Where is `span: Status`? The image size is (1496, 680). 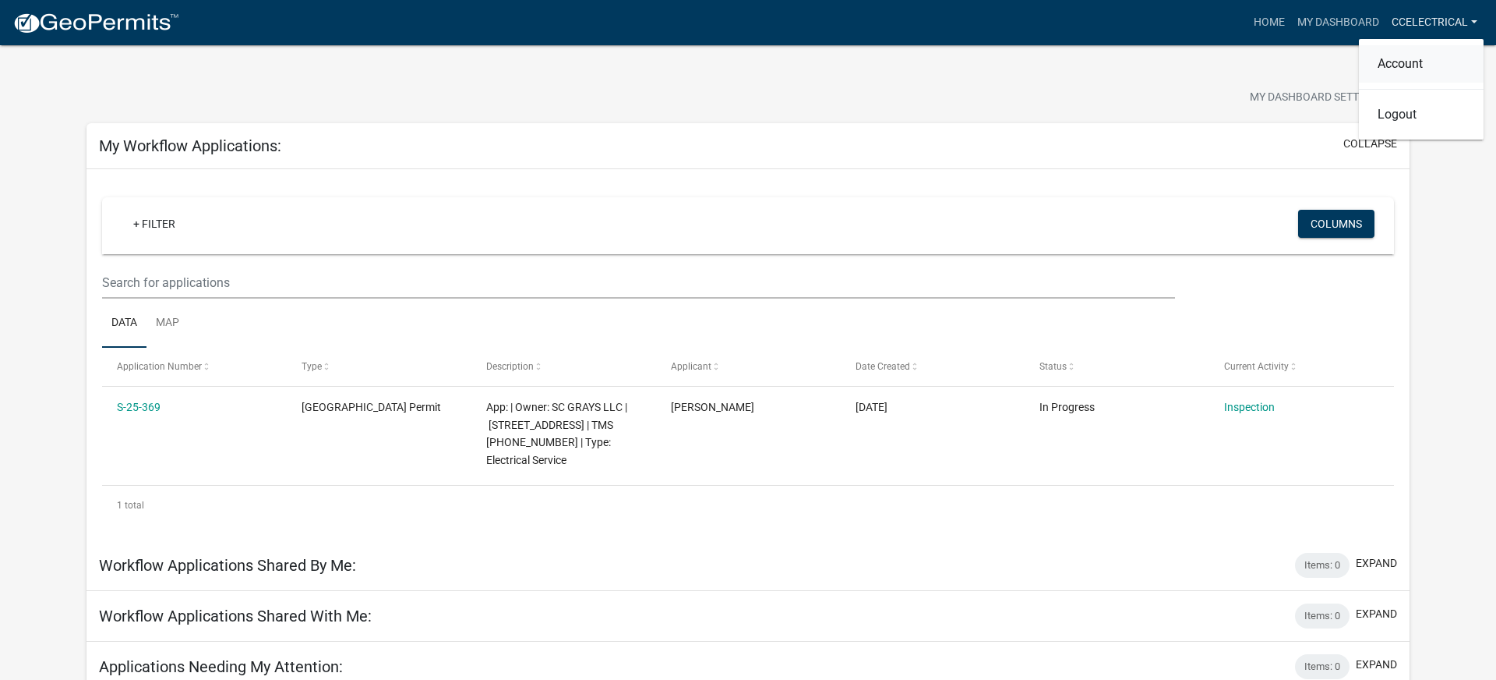
span: Status is located at coordinates (1053, 366).